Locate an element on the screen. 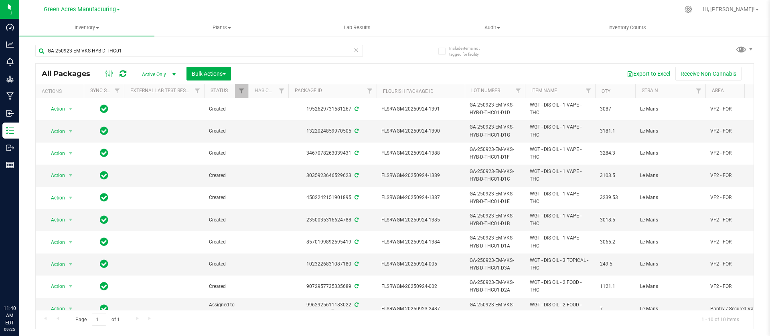 The height and width of the screenshot is (336, 770). span: 7 is located at coordinates (615, 309).